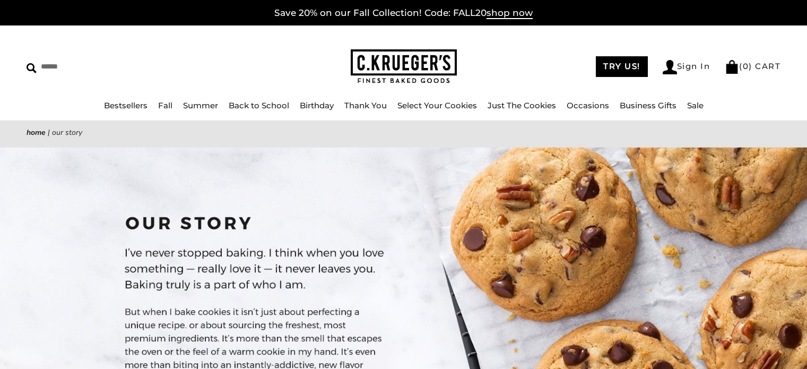  I want to click on a: (0) CART, so click(753, 66).